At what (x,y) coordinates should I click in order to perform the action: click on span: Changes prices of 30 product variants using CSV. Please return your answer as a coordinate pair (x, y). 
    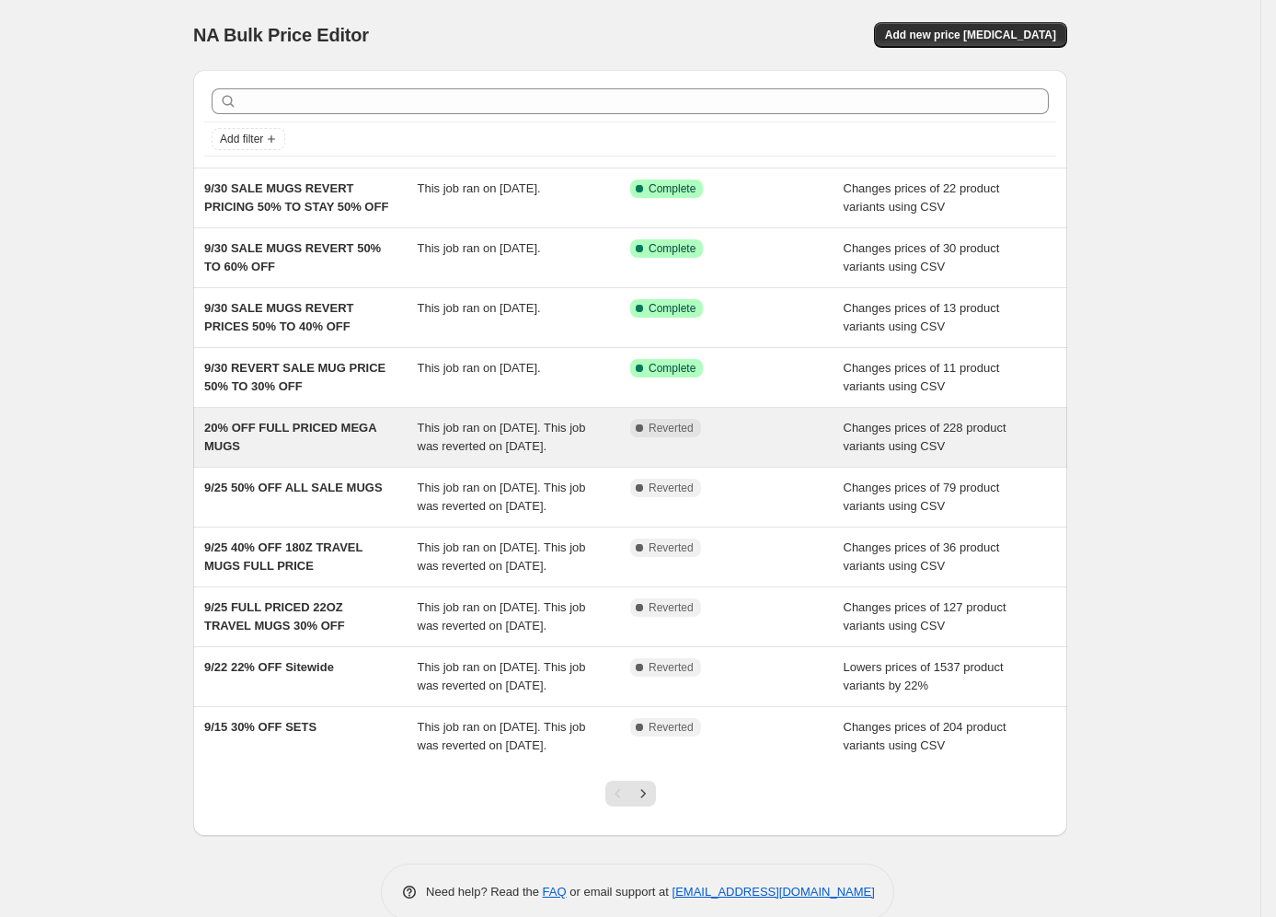
    Looking at the image, I should click on (922, 257).